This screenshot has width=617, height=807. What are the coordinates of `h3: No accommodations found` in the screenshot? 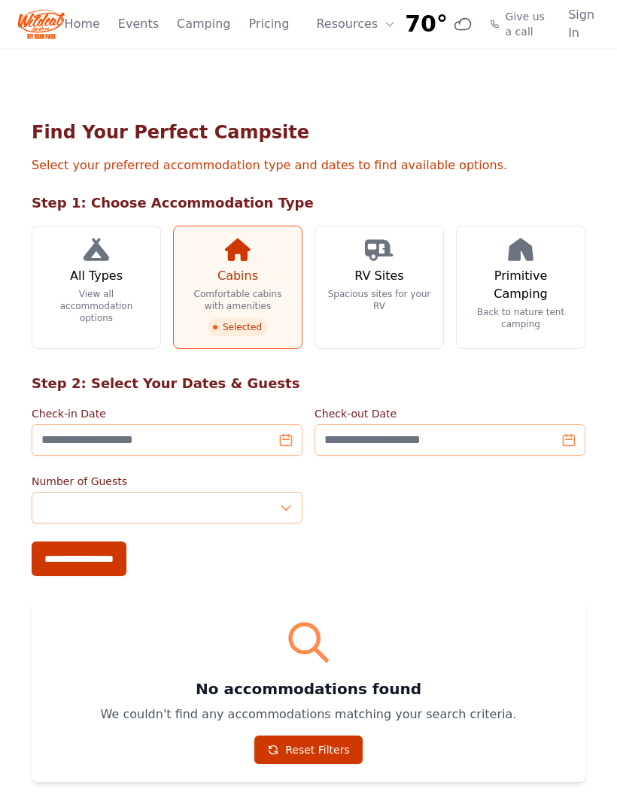 It's located at (308, 689).